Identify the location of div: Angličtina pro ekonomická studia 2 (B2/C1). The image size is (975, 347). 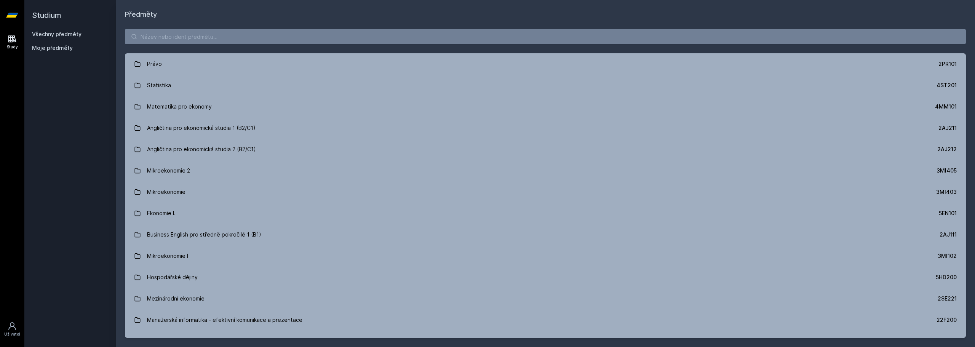
(201, 149).